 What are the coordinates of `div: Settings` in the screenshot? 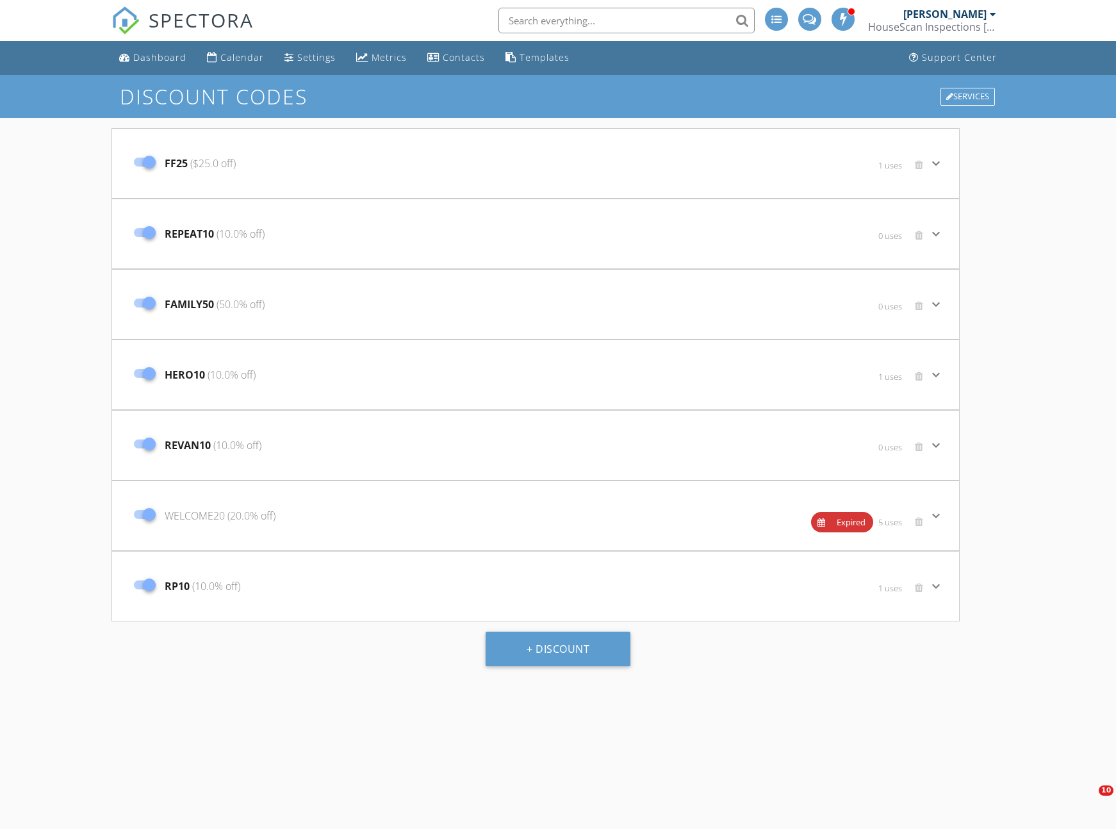 It's located at (316, 57).